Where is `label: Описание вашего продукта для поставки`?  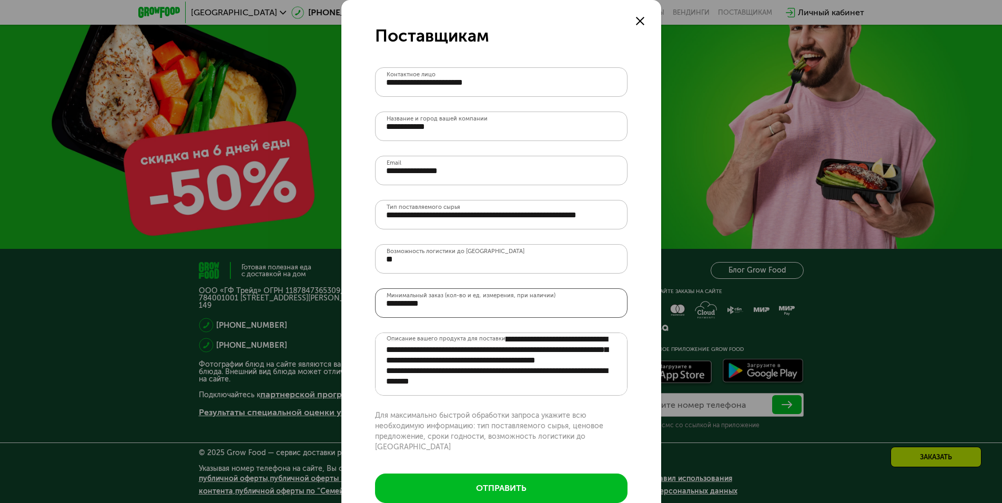
label: Описание вашего продукта для поставки is located at coordinates (446, 338).